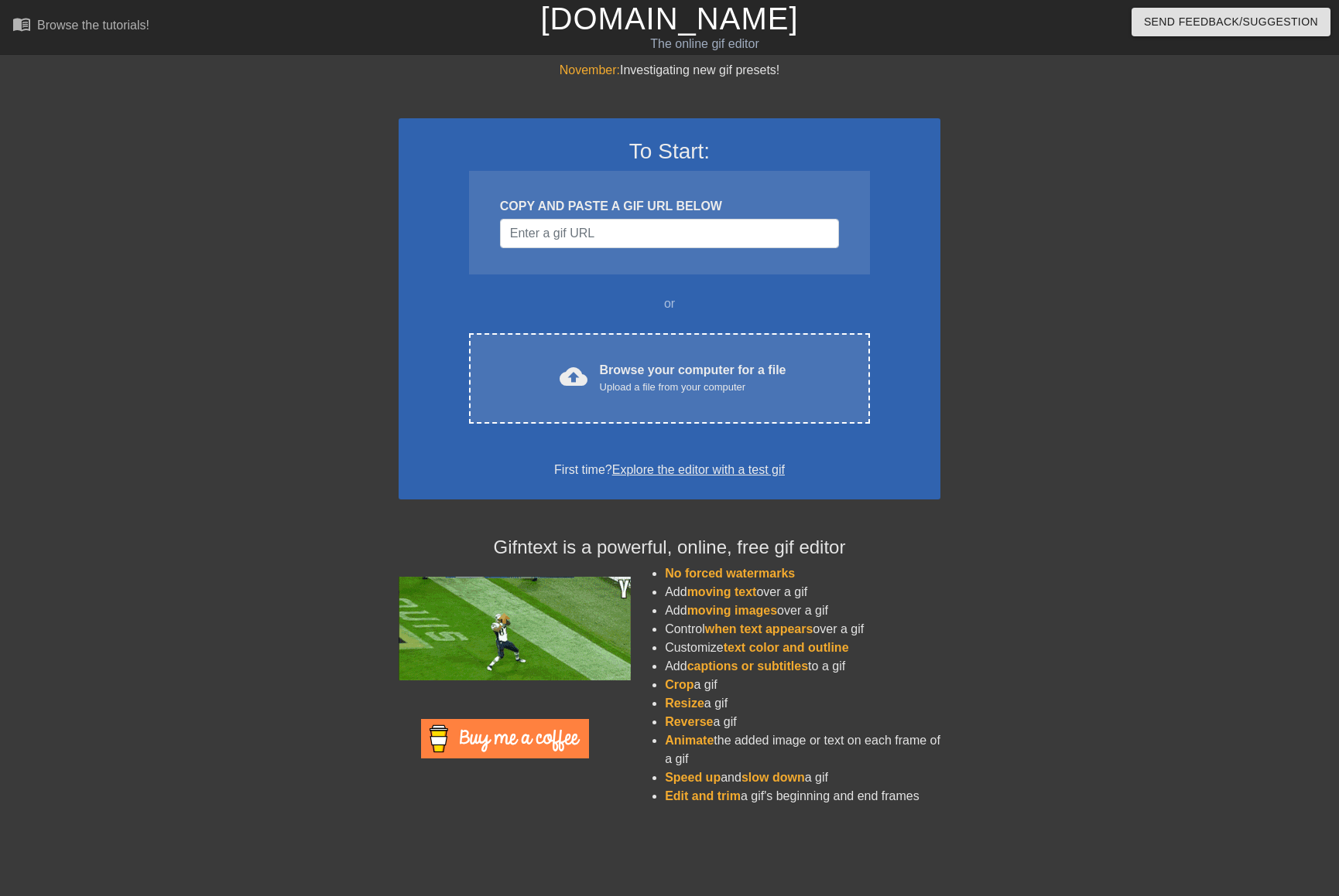  What do you see at coordinates (669, 233) in the screenshot?
I see `input: Username` at bounding box center [669, 233].